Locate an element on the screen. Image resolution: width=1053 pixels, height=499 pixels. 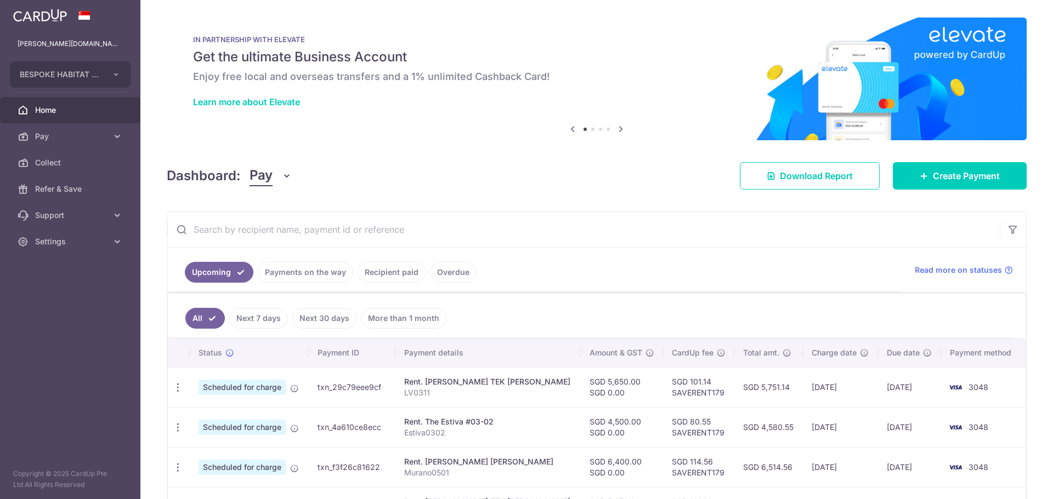
span: Support is located at coordinates (71, 215).